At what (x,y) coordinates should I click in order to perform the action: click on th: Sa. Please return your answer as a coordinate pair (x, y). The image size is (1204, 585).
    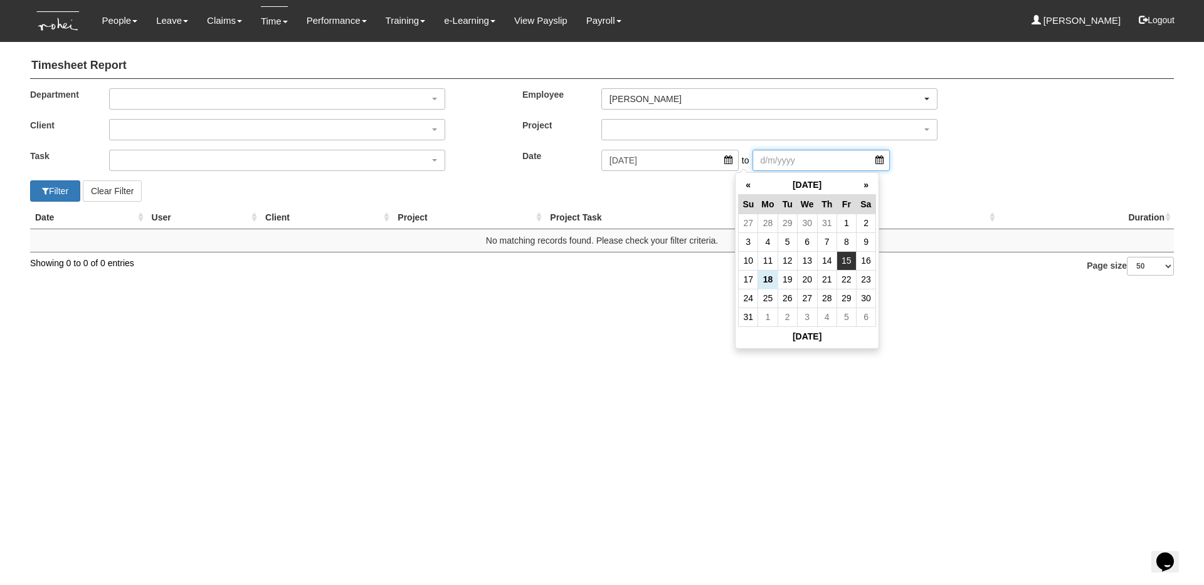
    Looking at the image, I should click on (865, 204).